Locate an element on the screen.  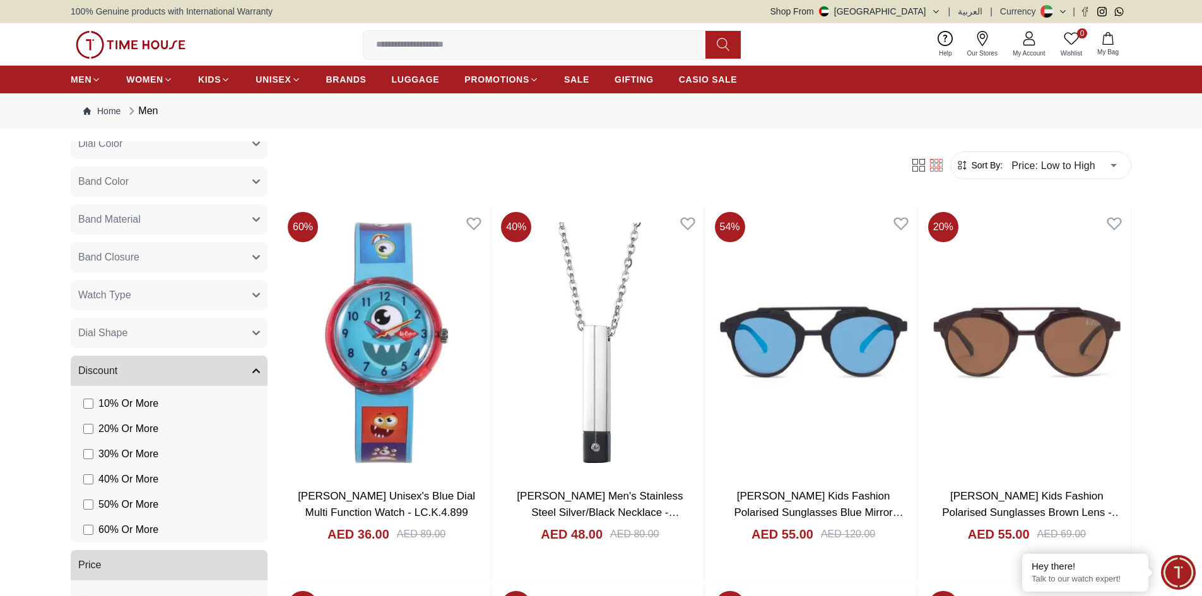
button: Discount is located at coordinates (169, 371).